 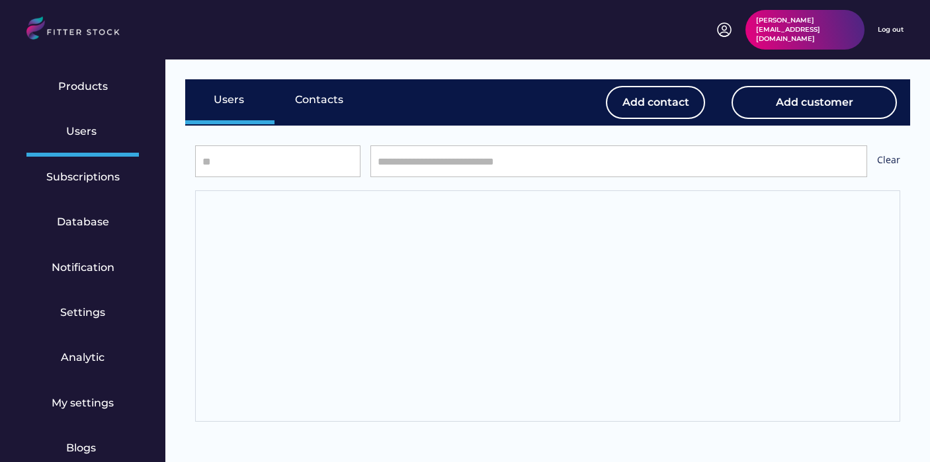 I want to click on div: Log out, so click(x=890, y=30).